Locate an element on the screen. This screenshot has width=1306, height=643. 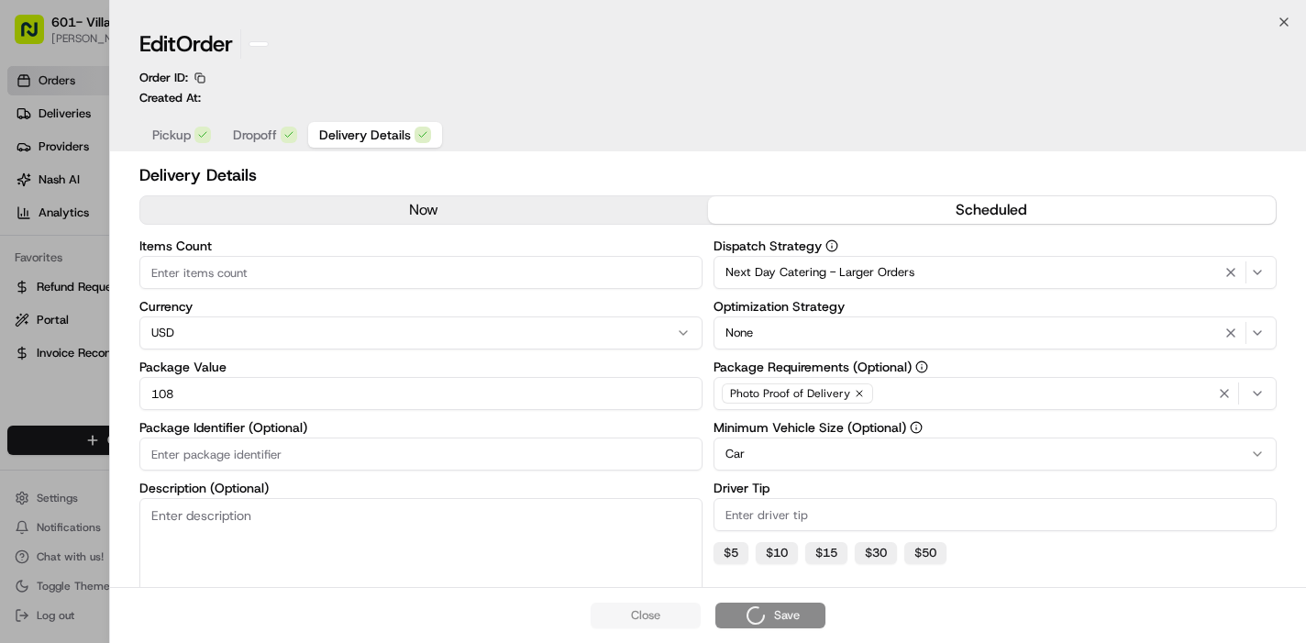
button: $50 is located at coordinates (925, 553).